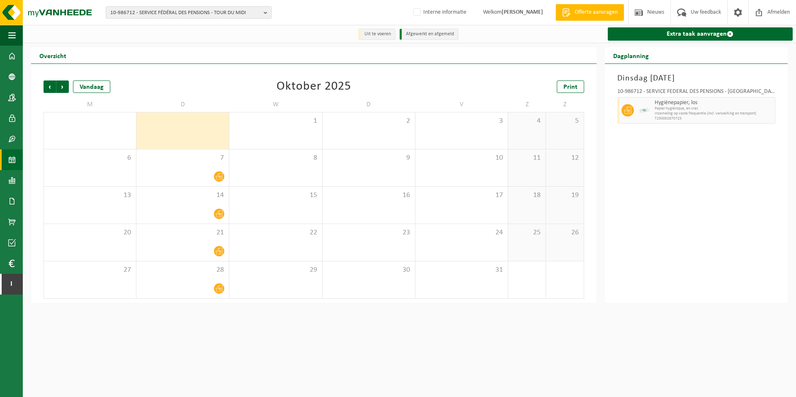 Image resolution: width=796 pixels, height=397 pixels. What do you see at coordinates (275, 158) in the screenshot?
I see `span: 8` at bounding box center [275, 158].